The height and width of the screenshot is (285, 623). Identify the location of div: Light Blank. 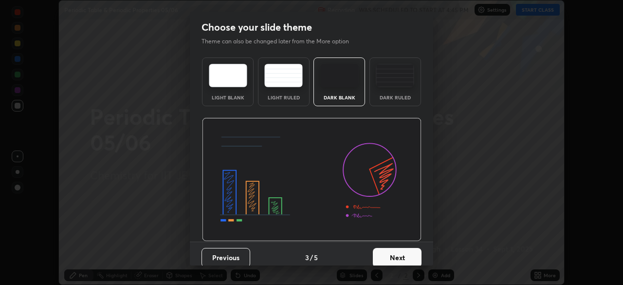
(228, 97).